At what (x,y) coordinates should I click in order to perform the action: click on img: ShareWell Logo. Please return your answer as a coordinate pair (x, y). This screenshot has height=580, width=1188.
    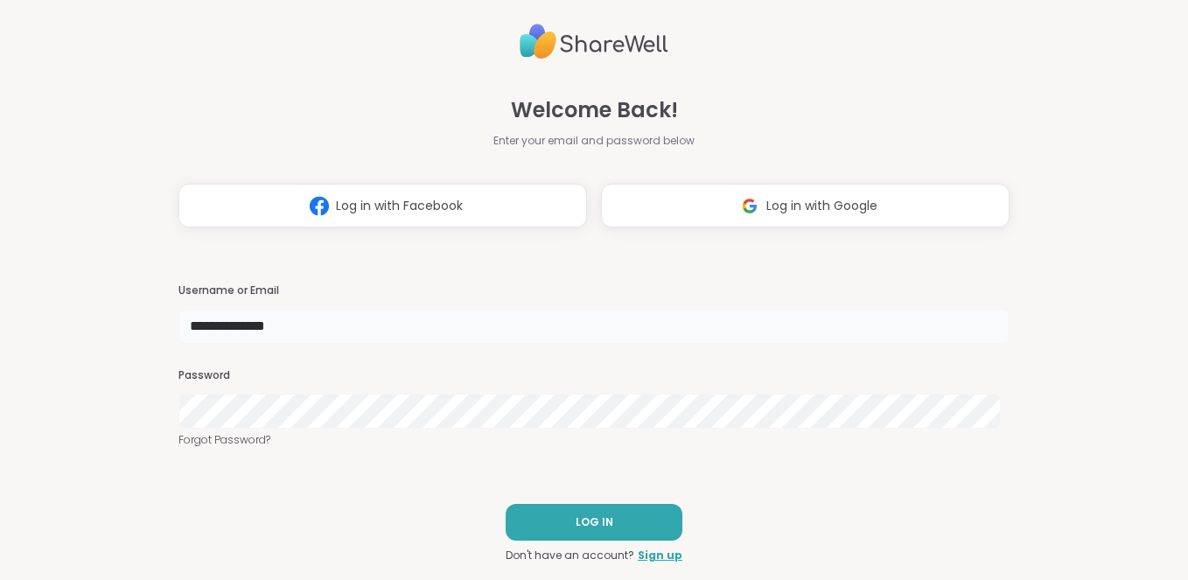
    Looking at the image, I should click on (594, 41).